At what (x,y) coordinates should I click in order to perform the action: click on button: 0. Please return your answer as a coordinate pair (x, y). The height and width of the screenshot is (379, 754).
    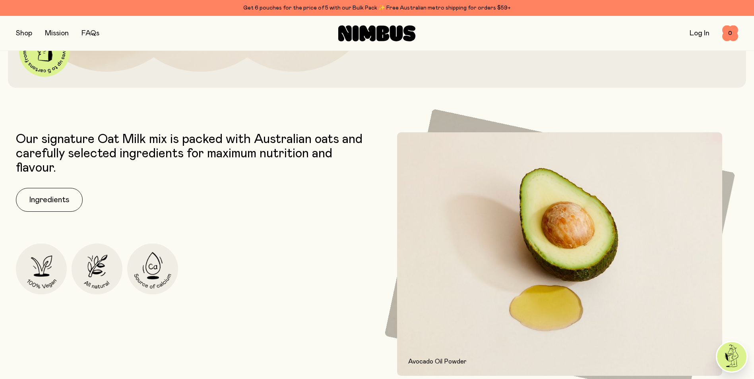
    Looking at the image, I should click on (730, 33).